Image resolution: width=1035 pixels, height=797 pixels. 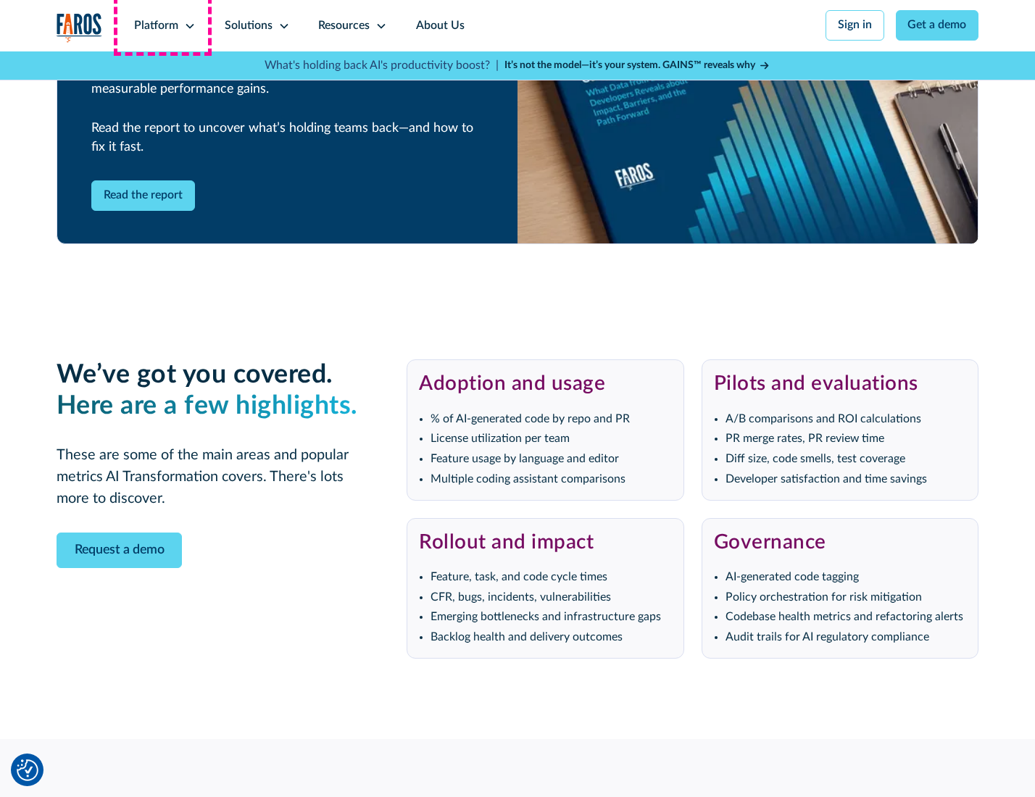 What do you see at coordinates (846, 439) in the screenshot?
I see `li: PR merge rates, PR review time` at bounding box center [846, 439].